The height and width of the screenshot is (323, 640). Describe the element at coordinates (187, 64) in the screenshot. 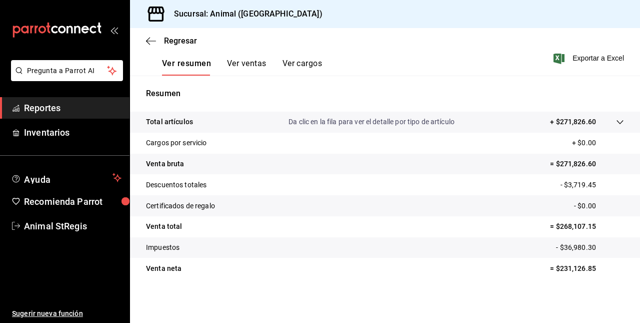

I see `font: Ver resumen` at that location.